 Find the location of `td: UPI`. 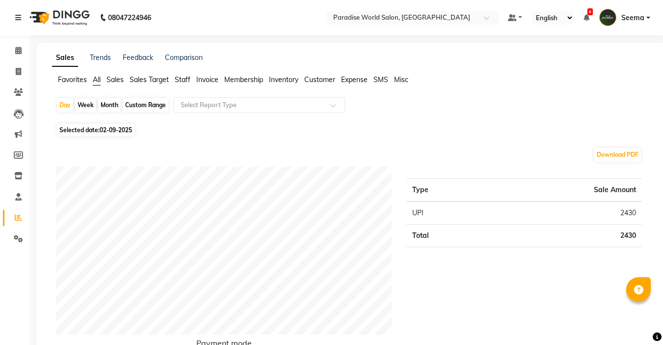

td: UPI is located at coordinates (447, 213).